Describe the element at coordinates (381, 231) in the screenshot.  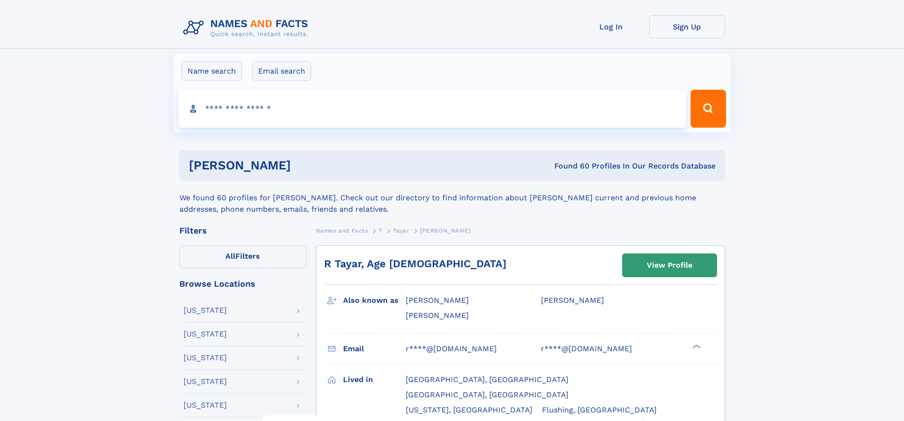
I see `span: T` at that location.